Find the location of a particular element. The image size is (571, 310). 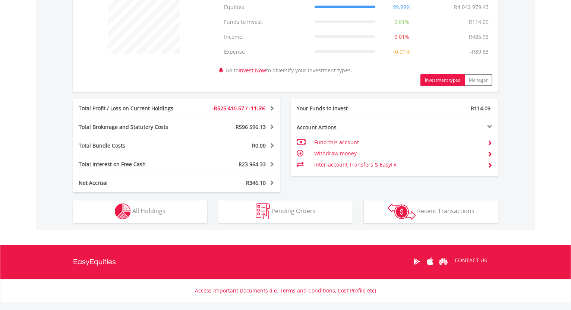

a: Google Play is located at coordinates (417, 262).